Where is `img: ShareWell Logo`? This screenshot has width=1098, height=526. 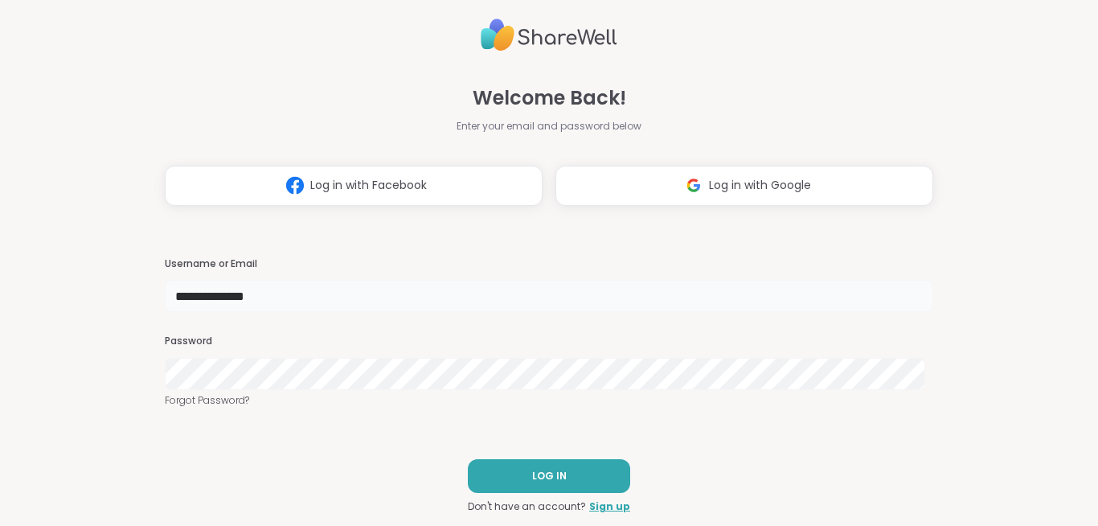
img: ShareWell Logo is located at coordinates (549, 35).